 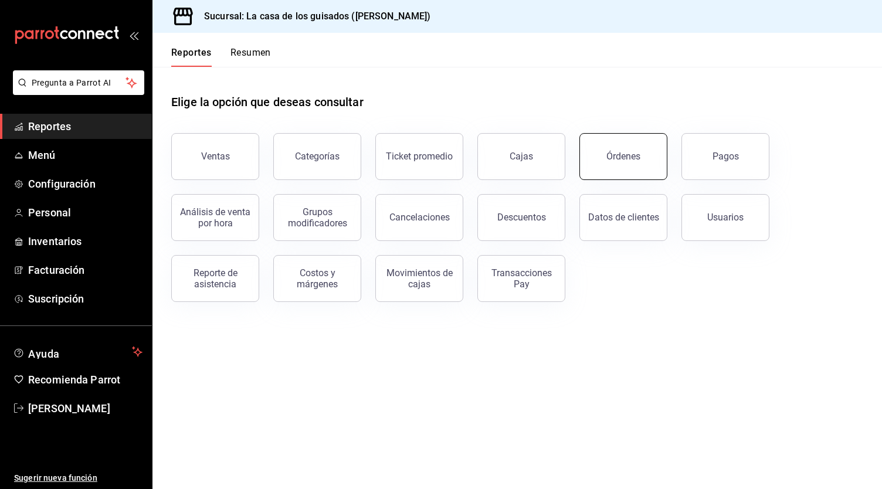 What do you see at coordinates (85, 270) in the screenshot?
I see `span: Facturación` at bounding box center [85, 270].